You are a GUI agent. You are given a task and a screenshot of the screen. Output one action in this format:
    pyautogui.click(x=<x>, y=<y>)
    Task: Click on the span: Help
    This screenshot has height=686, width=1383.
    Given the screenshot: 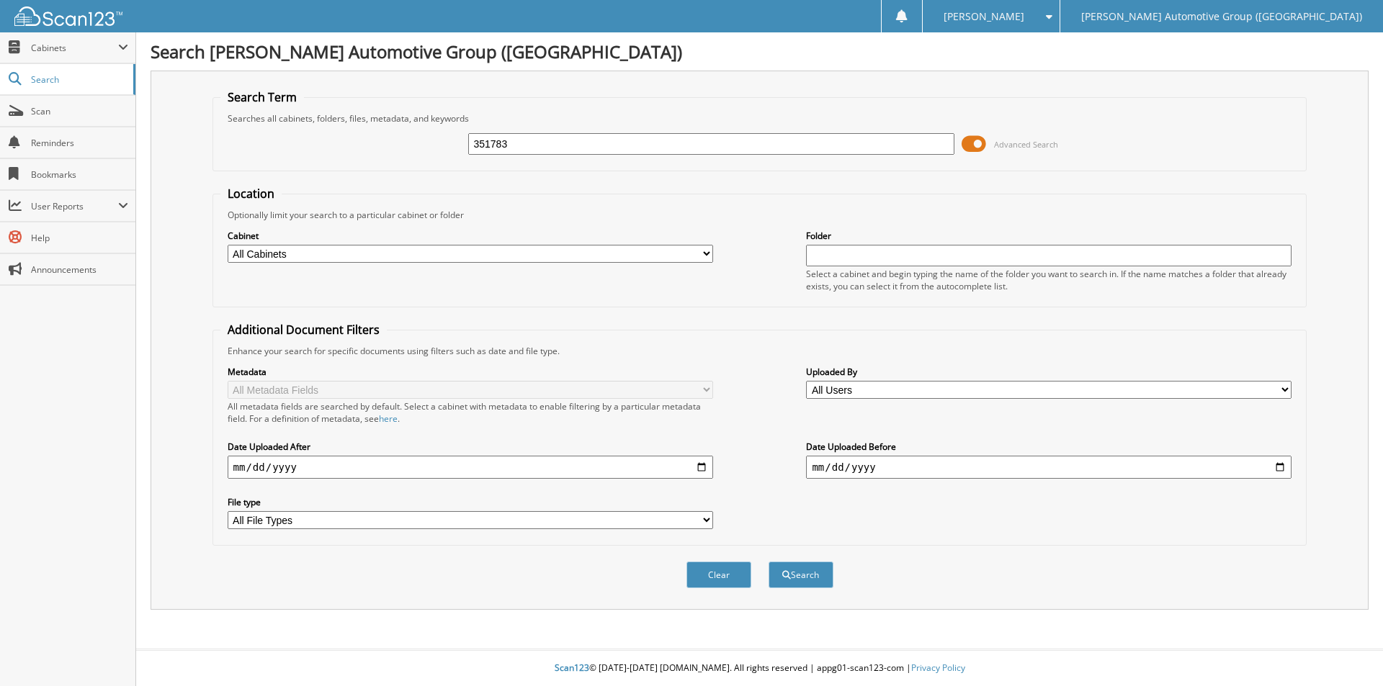 What is the action you would take?
    pyautogui.click(x=79, y=238)
    